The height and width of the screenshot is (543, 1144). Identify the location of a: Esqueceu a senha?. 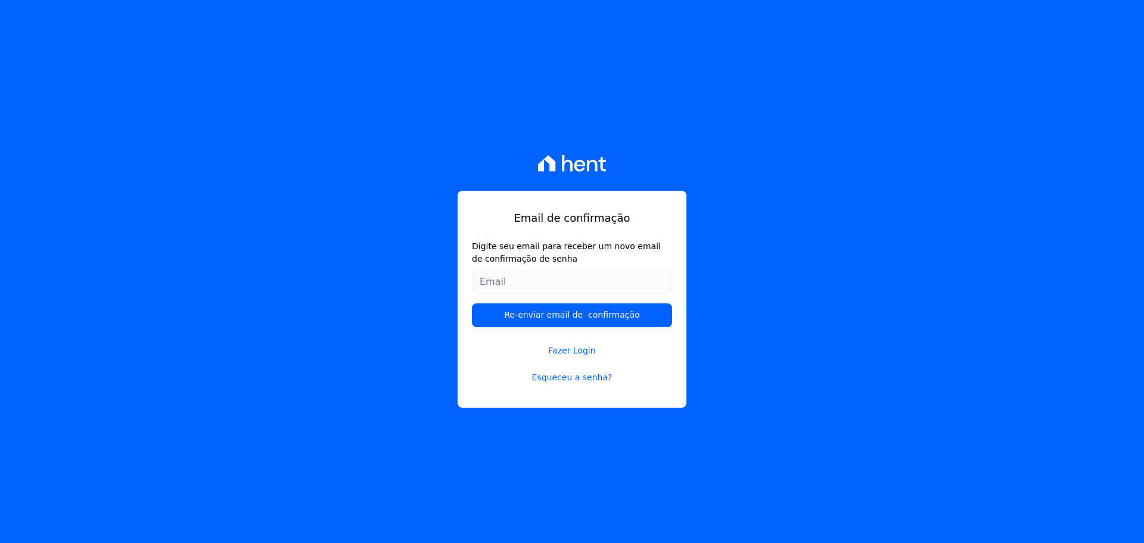
(572, 377).